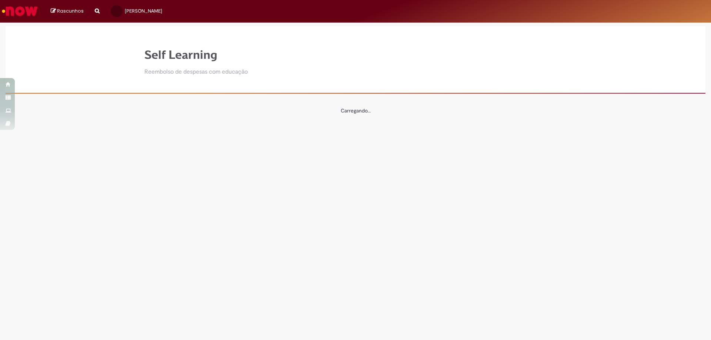 This screenshot has width=711, height=340. I want to click on span: Rascunhos, so click(70, 11).